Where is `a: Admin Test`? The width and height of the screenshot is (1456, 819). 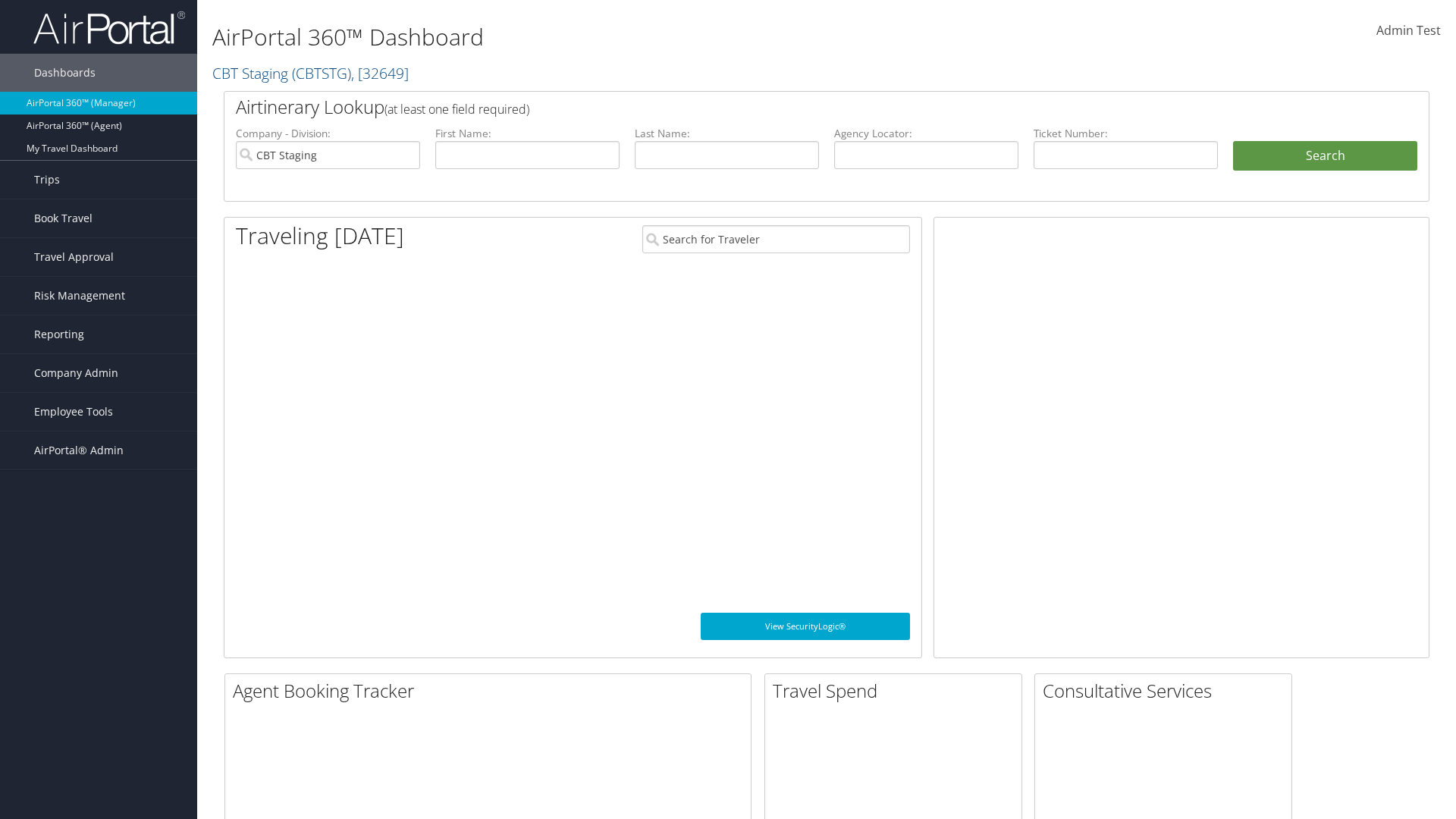 a: Admin Test is located at coordinates (1408, 31).